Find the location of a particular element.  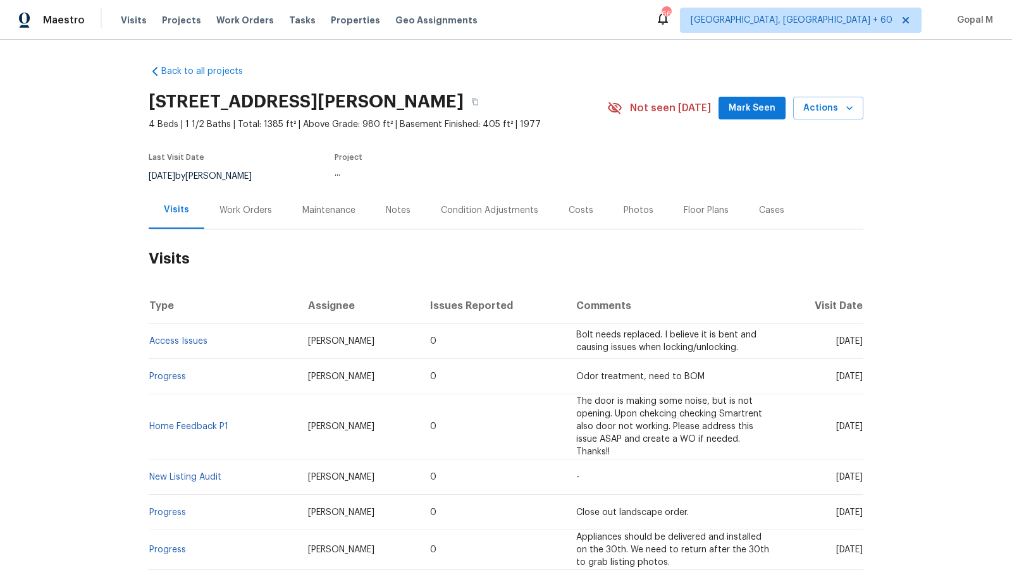

span: Visits is located at coordinates (133, 20).